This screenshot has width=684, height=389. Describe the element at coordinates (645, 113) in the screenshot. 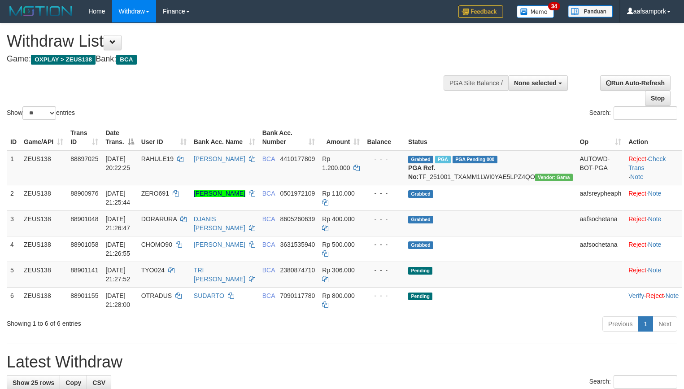

I see `input: Search:` at that location.